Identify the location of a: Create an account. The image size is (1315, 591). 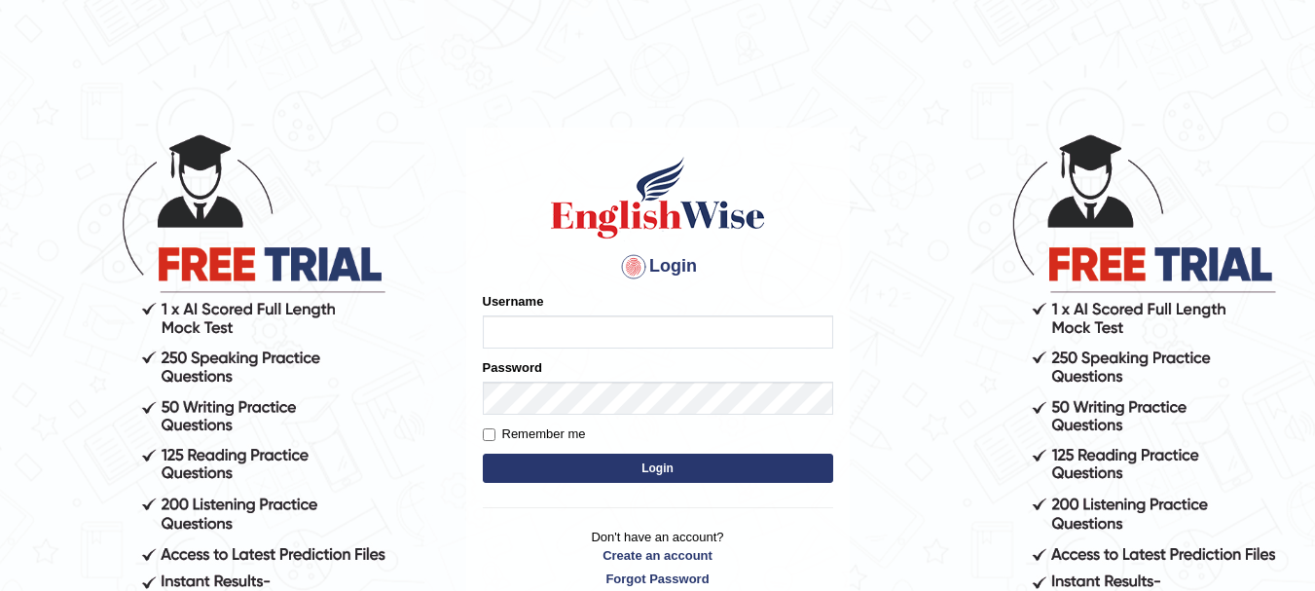
(658, 555).